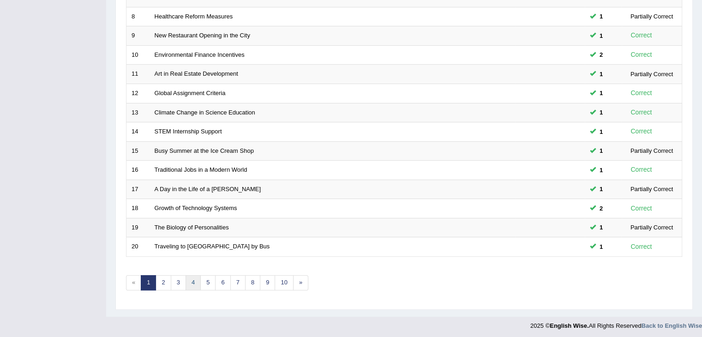  Describe the element at coordinates (138, 209) in the screenshot. I see `td: 18` at that location.